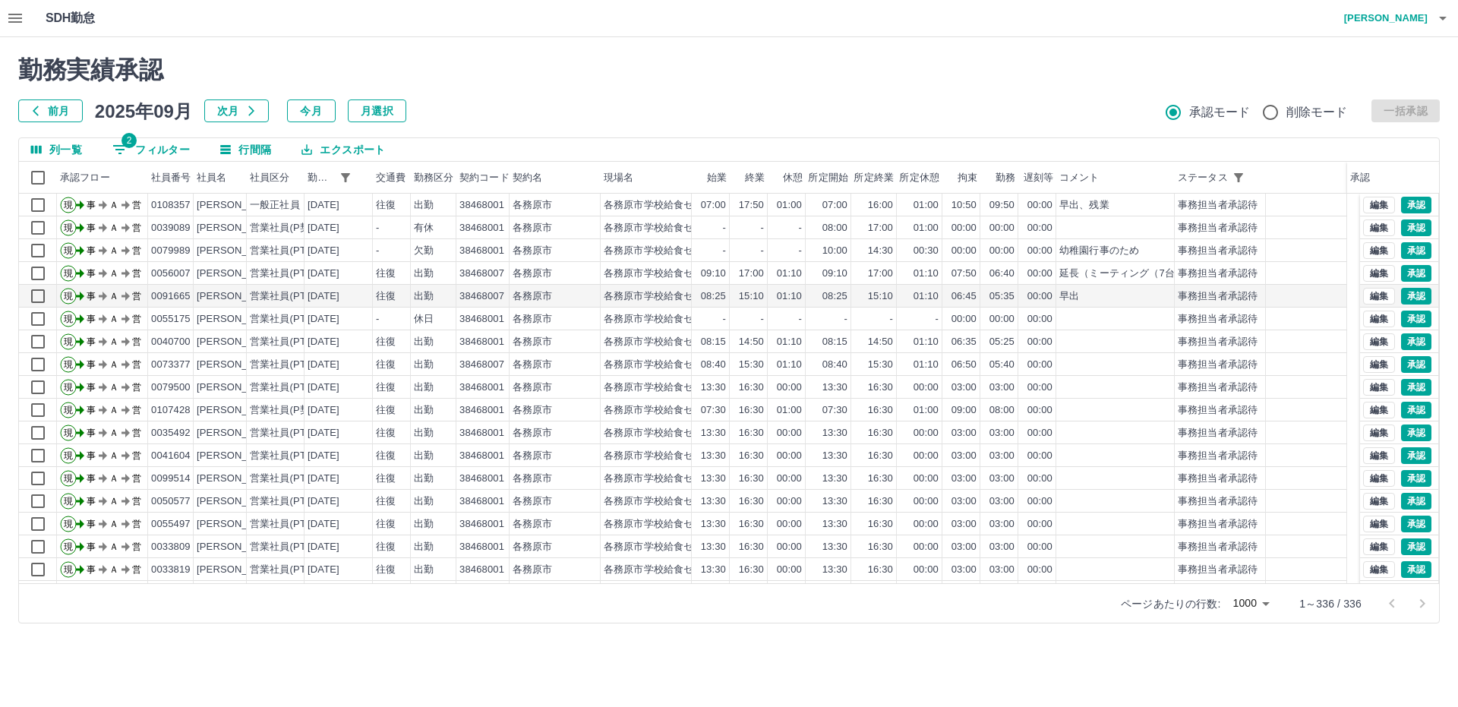 The image size is (1458, 707). I want to click on div: 0079989, so click(171, 251).